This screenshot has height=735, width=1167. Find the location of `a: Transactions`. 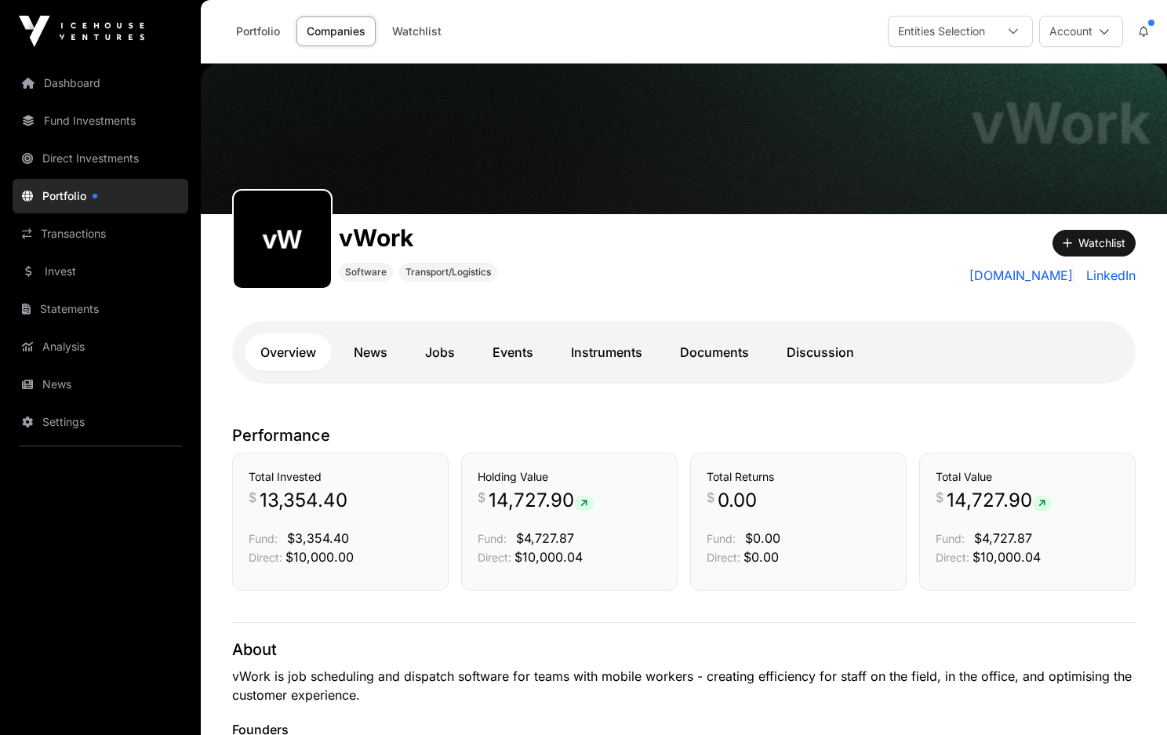

a: Transactions is located at coordinates (100, 234).